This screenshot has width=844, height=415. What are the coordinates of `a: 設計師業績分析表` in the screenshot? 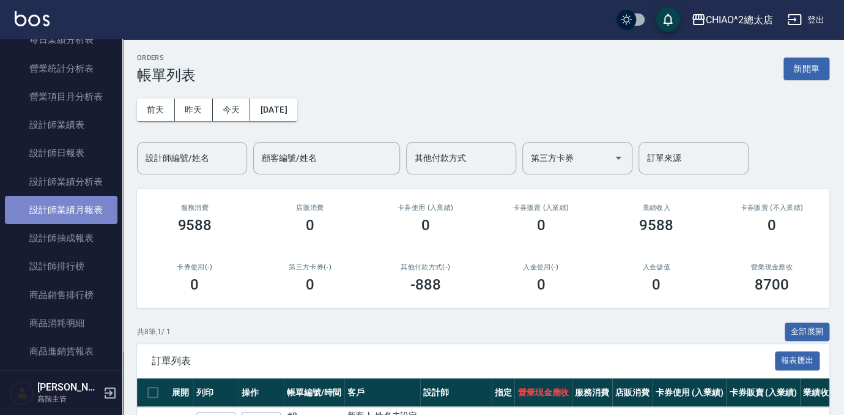 It's located at (61, 182).